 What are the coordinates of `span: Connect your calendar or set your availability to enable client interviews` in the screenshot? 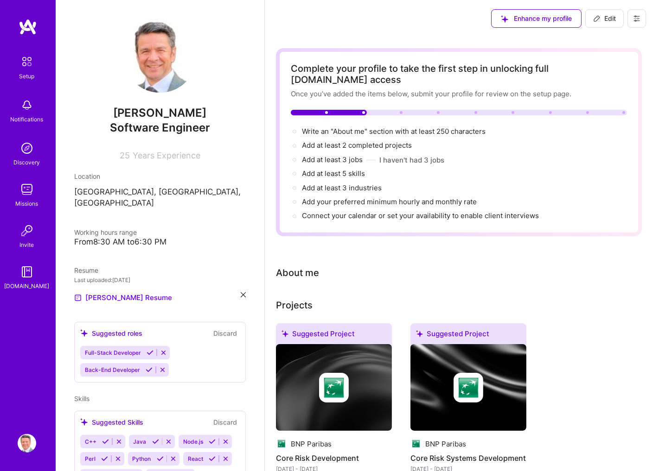 It's located at (420, 216).